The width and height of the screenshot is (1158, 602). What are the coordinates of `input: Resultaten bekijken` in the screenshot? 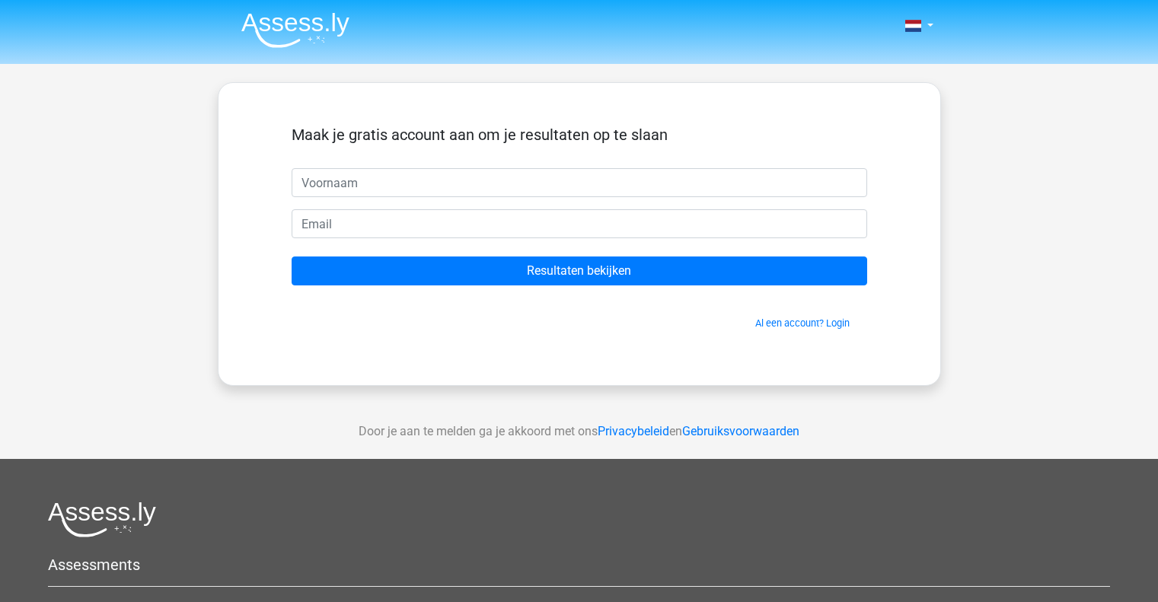 It's located at (579, 271).